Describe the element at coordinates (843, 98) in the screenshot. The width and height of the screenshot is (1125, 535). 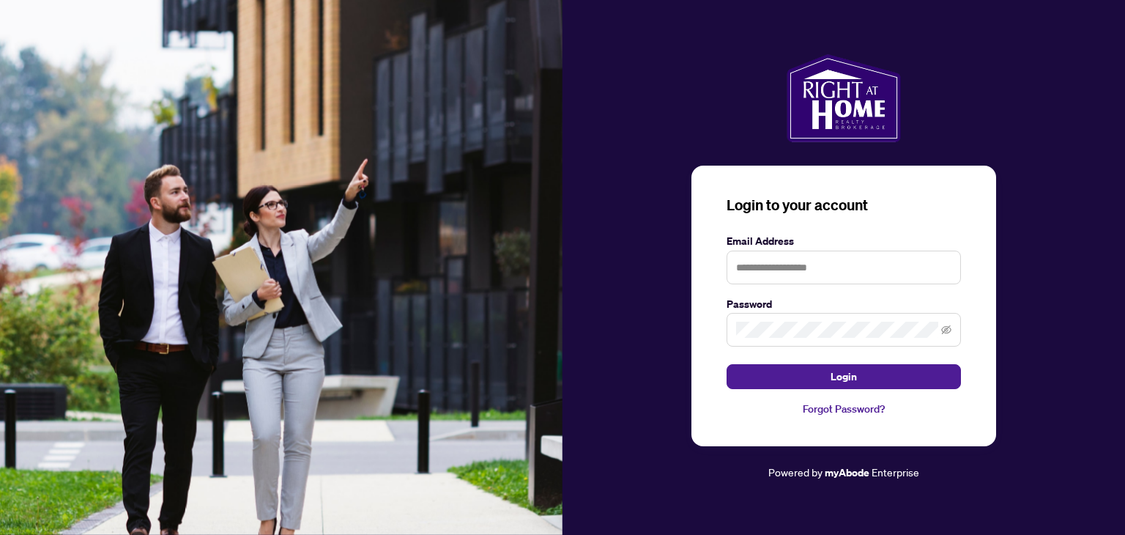
I see `img: ma-logo` at that location.